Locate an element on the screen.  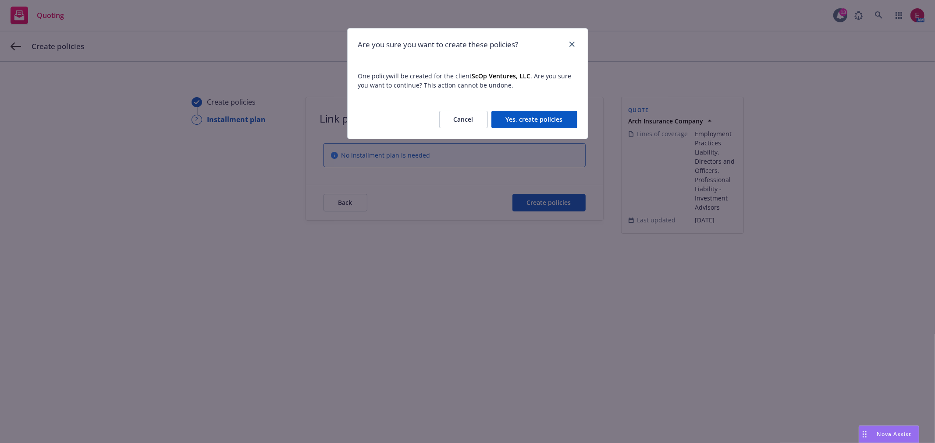
h1: Are you sure you want to create these policies? is located at coordinates (438, 45).